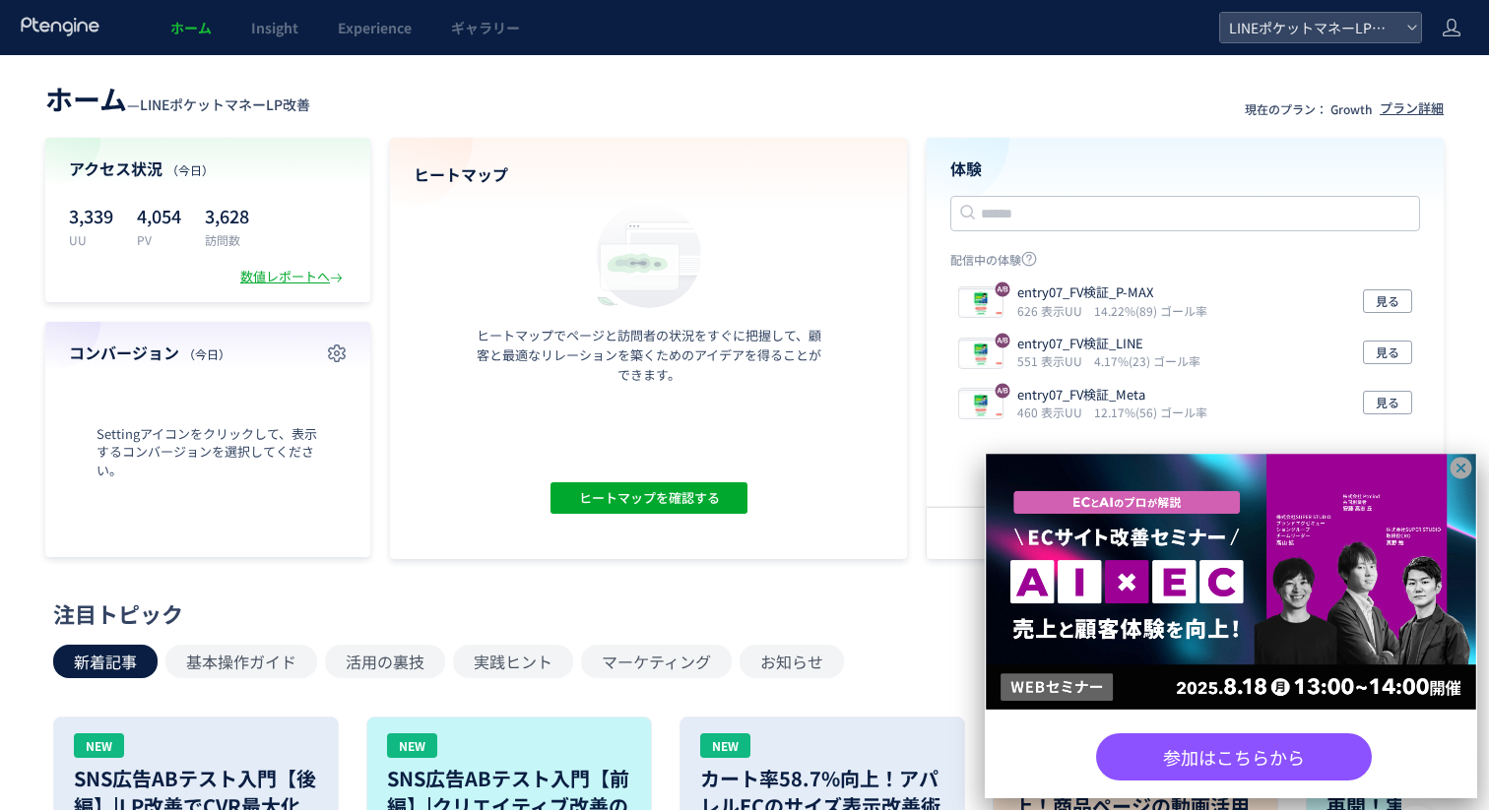  I want to click on p: entry07_FV検証_P-MAX, so click(1108, 292).